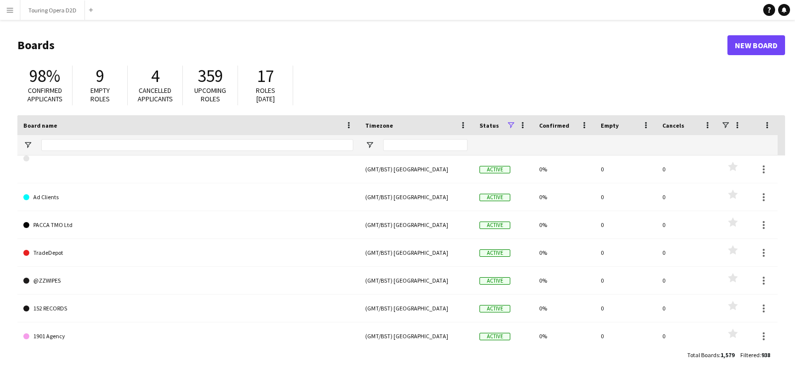  I want to click on span: 17, so click(265, 76).